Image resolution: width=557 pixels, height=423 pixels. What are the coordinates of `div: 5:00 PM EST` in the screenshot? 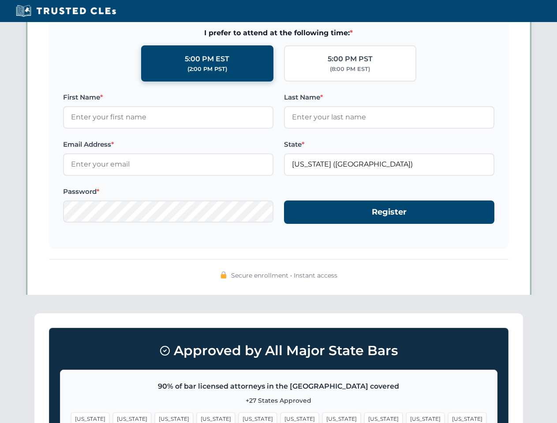 It's located at (207, 59).